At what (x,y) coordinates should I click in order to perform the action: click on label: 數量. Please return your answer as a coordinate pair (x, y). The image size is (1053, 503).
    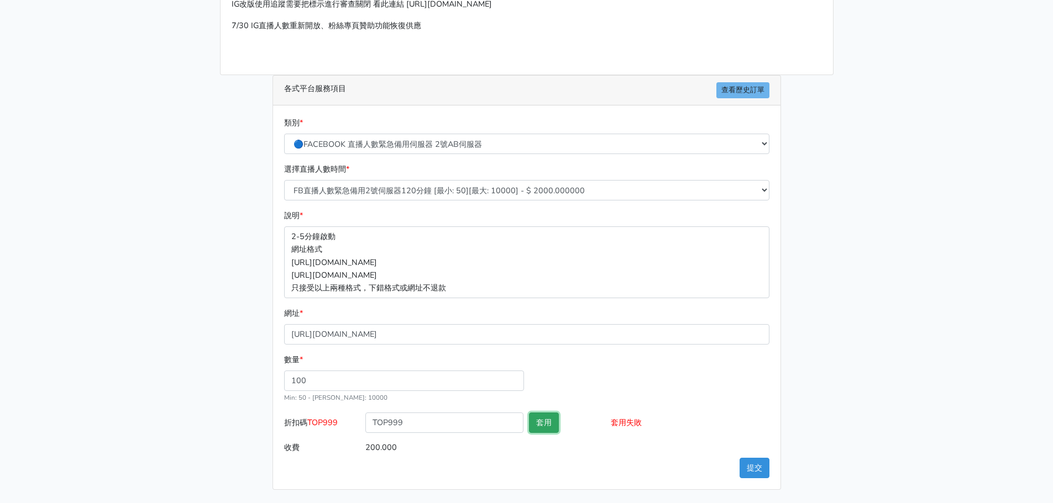
    Looking at the image, I should click on (293, 360).